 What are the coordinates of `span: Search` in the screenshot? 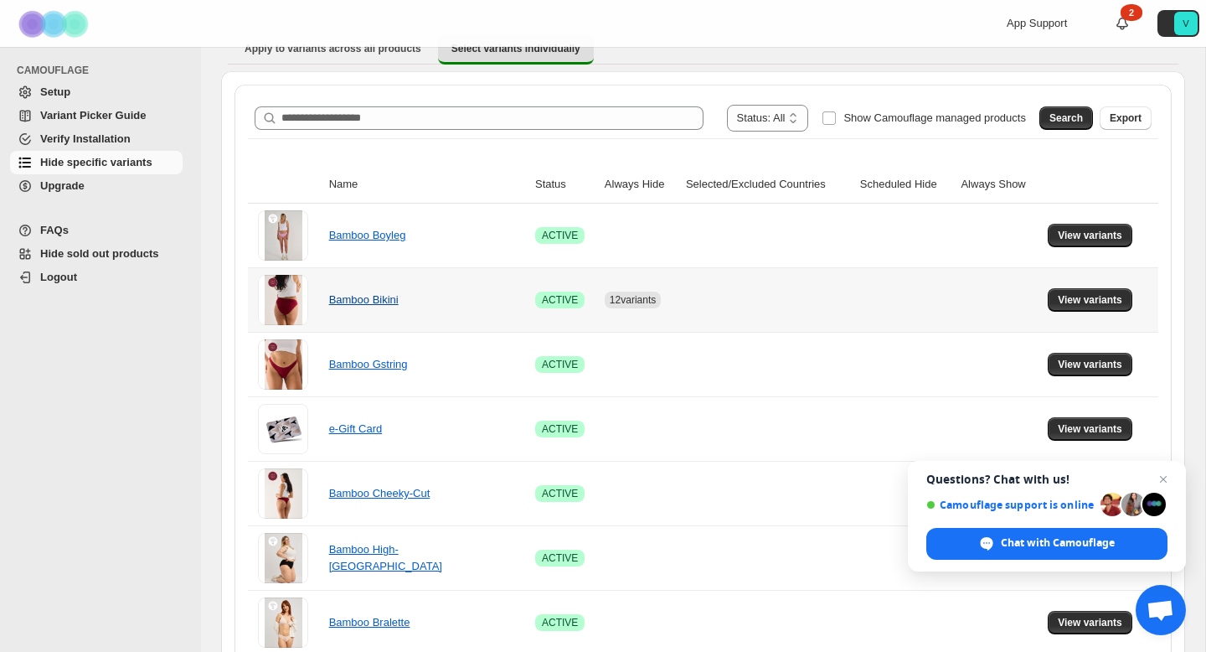 It's located at (1066, 118).